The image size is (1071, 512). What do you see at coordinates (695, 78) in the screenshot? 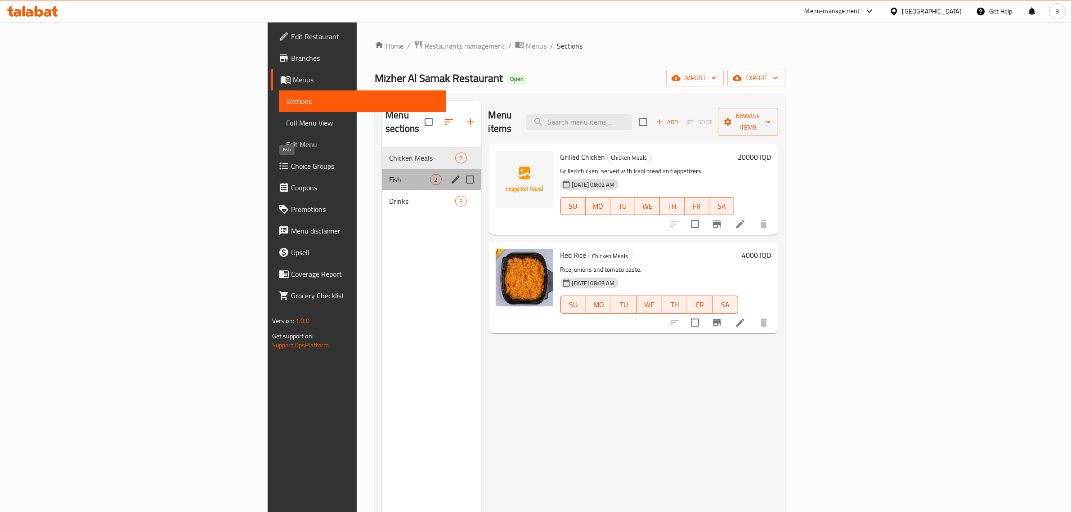
I see `button: import` at bounding box center [695, 78].